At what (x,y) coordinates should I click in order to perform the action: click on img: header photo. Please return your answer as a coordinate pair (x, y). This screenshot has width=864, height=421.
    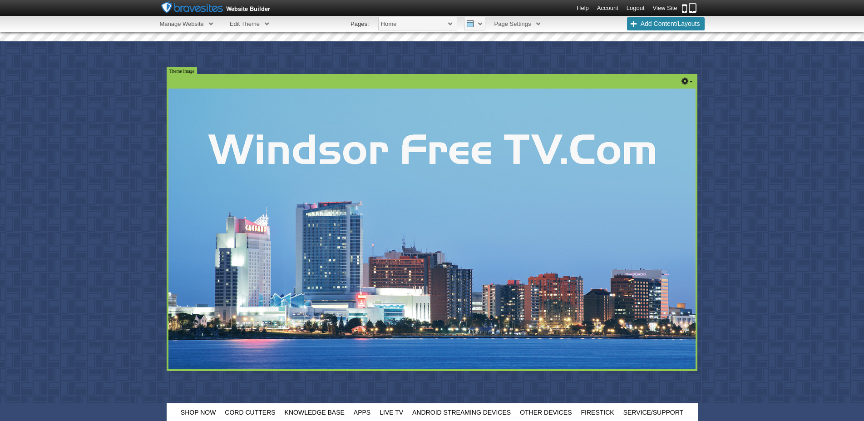
    Looking at the image, I should click on (432, 228).